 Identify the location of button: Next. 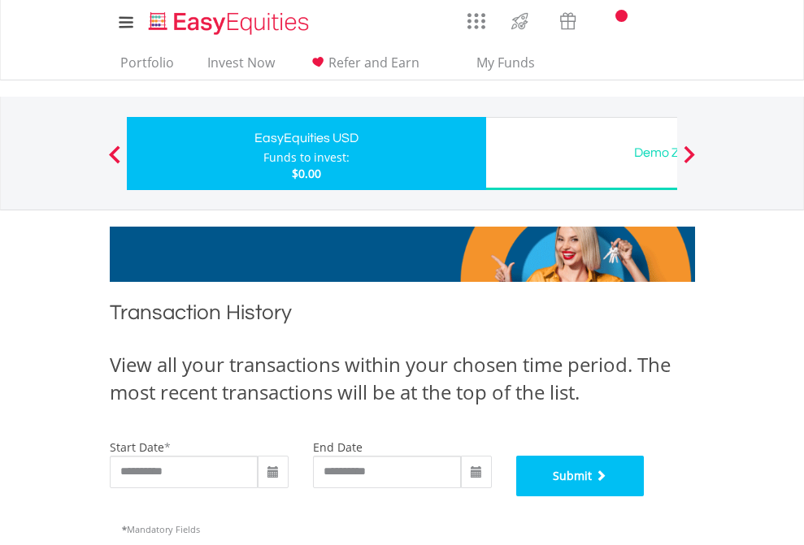
(689, 162).